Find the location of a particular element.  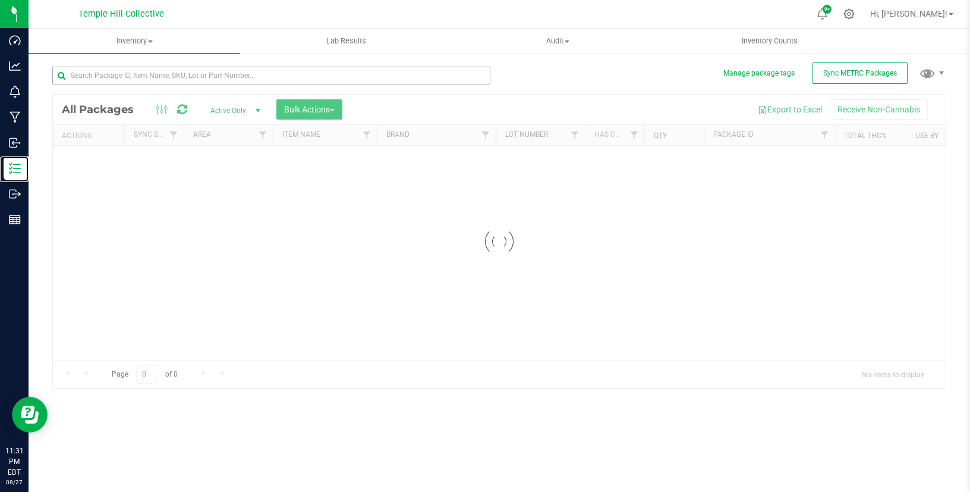

inline-svg: Outbound is located at coordinates (15, 194).